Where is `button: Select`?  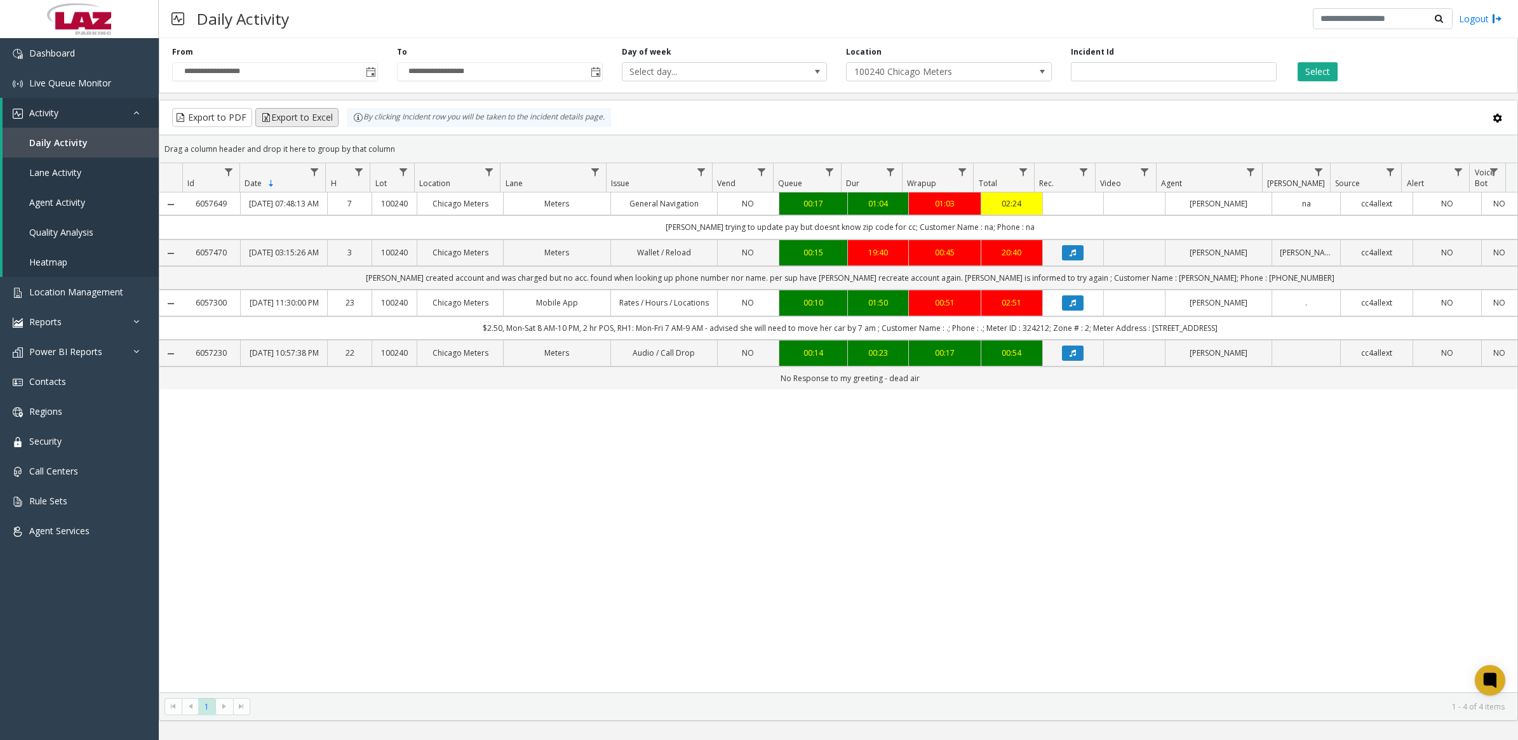
button: Select is located at coordinates (1317, 72).